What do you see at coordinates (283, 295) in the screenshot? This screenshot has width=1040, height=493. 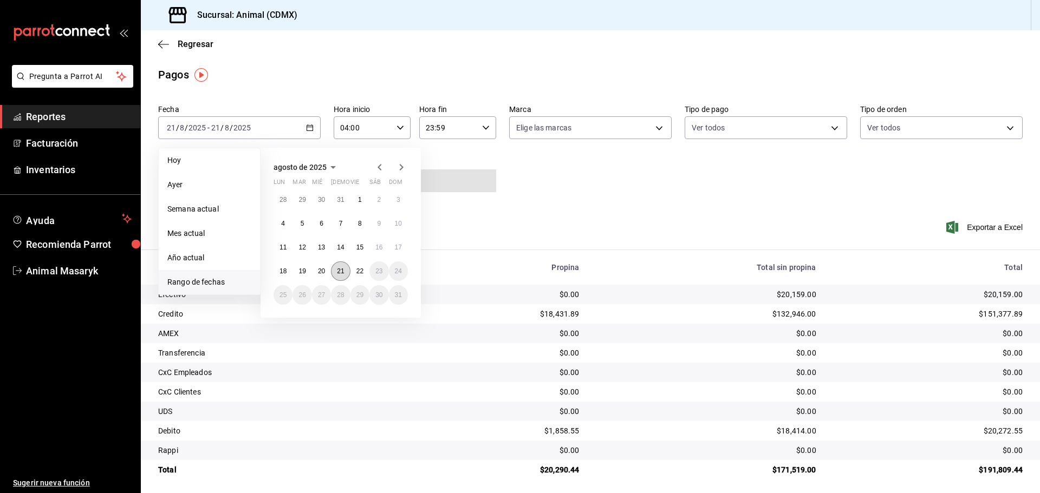 I see `abbr: 25 de agosto de 2025` at bounding box center [283, 295].